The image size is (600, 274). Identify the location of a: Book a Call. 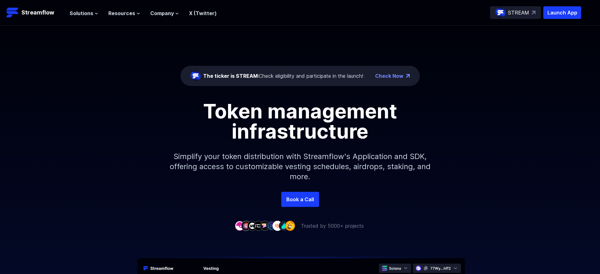
(300, 199).